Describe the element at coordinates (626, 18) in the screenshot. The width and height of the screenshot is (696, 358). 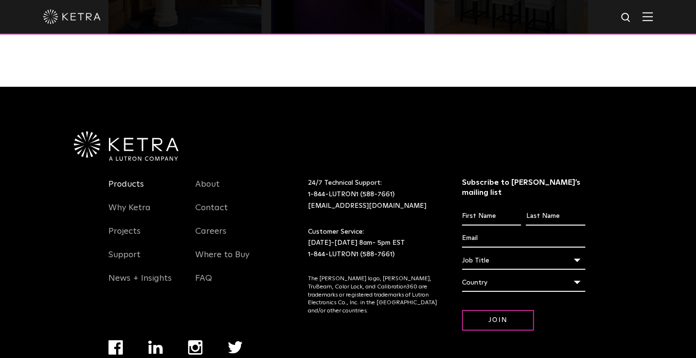
I see `img: search icon` at that location.